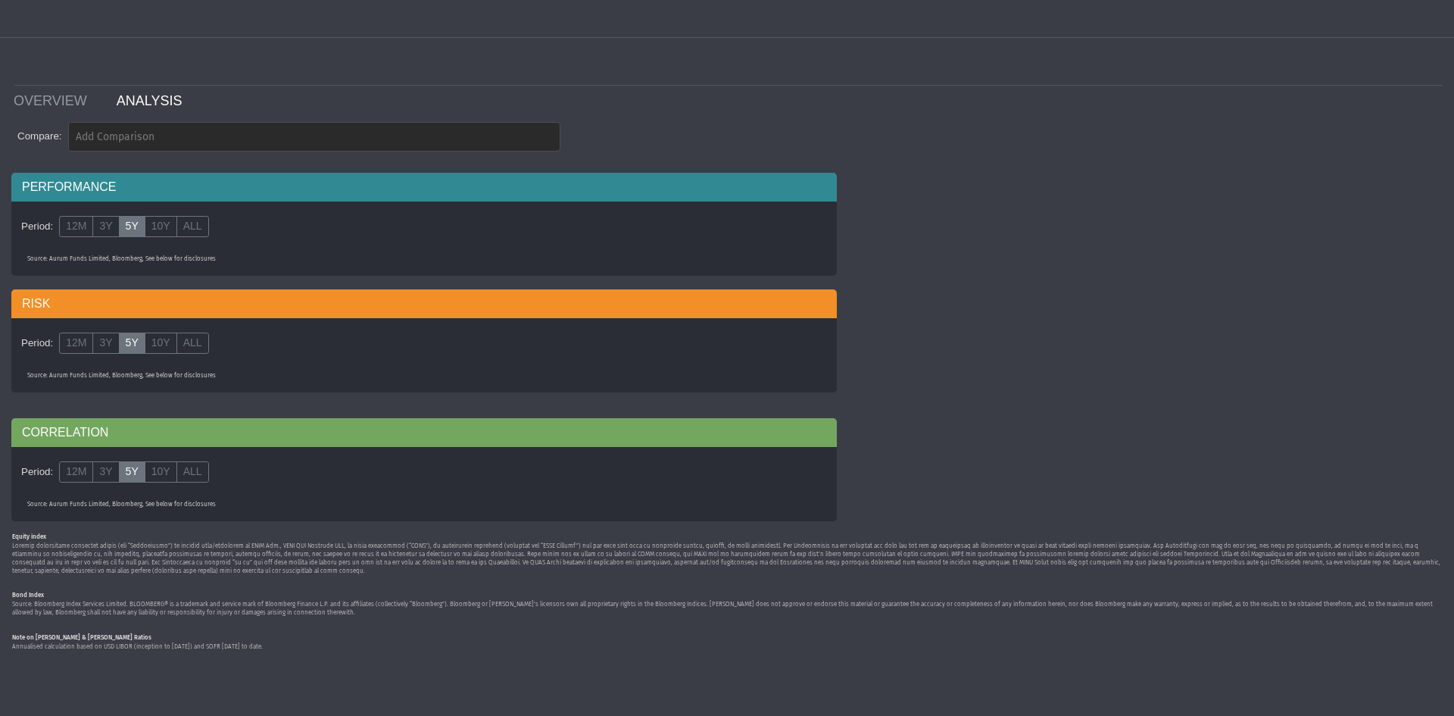  I want to click on a: ANALYSIS, so click(153, 101).